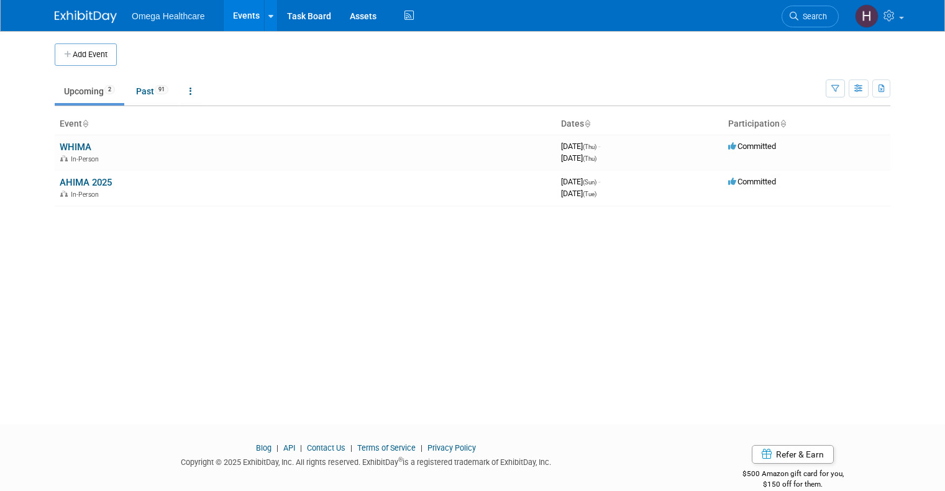 The width and height of the screenshot is (945, 491). I want to click on th: Dates, so click(639, 124).